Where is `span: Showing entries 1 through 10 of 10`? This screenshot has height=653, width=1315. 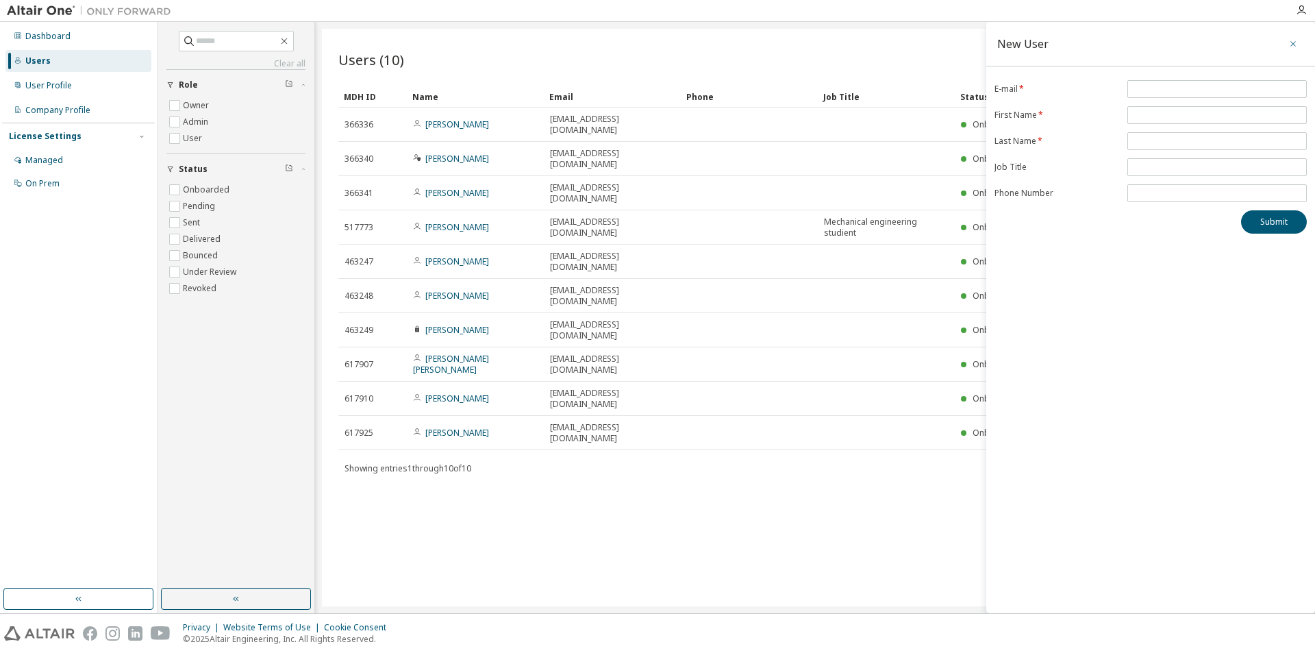 span: Showing entries 1 through 10 of 10 is located at coordinates (407, 468).